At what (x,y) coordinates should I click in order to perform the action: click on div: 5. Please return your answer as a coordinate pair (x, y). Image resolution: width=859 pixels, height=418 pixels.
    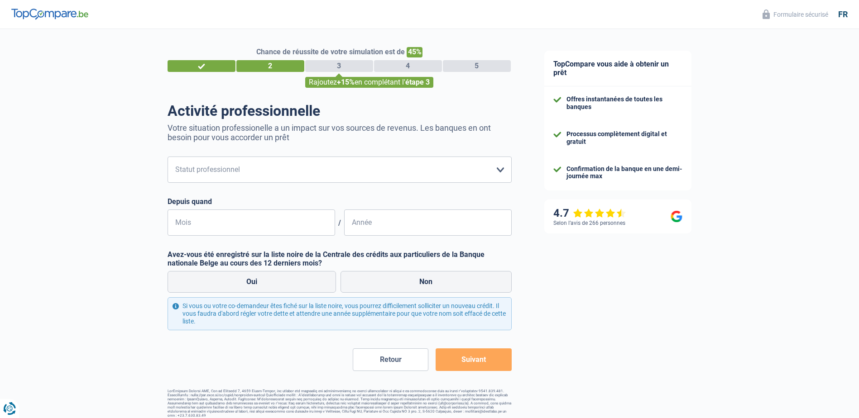
    Looking at the image, I should click on (477, 66).